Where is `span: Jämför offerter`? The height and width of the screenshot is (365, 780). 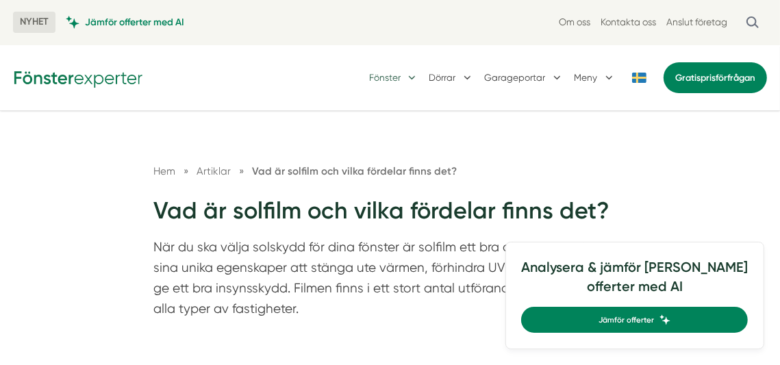 span: Jämför offerter is located at coordinates (626, 320).